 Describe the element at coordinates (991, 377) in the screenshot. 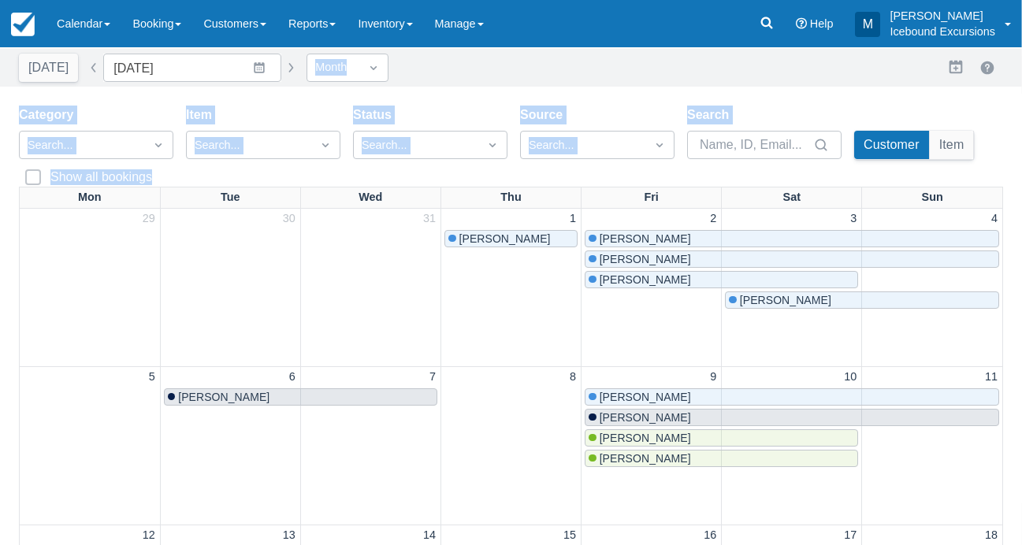

I see `a: 11` at that location.